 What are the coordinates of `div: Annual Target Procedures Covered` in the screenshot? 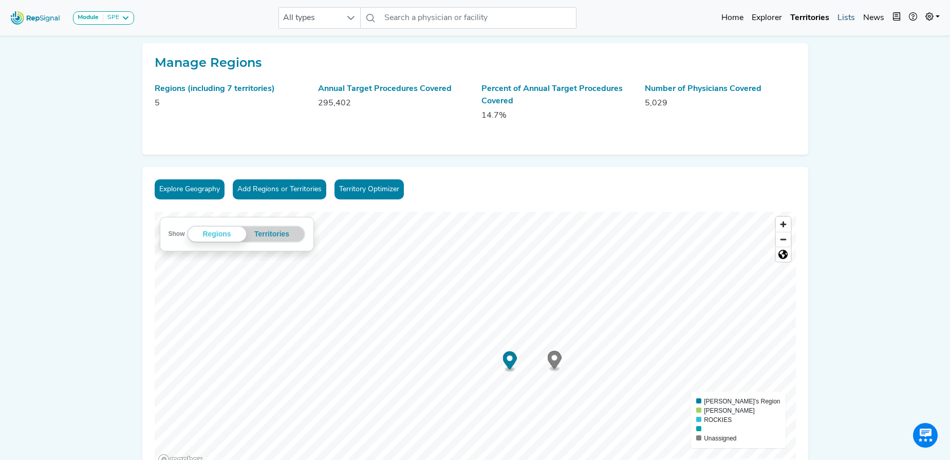 It's located at (393, 89).